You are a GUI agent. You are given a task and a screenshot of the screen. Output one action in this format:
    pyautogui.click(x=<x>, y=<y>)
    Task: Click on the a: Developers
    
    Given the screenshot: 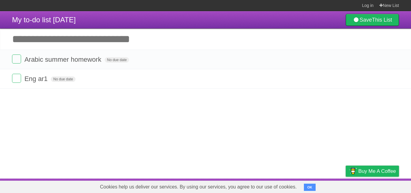 What is the action you would take?
    pyautogui.click(x=298, y=186)
    